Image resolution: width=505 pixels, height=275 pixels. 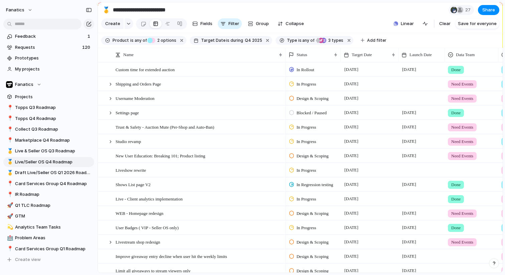 I want to click on div: 🥇Live & Seller OS Q3 Roadmap, so click(x=49, y=151).